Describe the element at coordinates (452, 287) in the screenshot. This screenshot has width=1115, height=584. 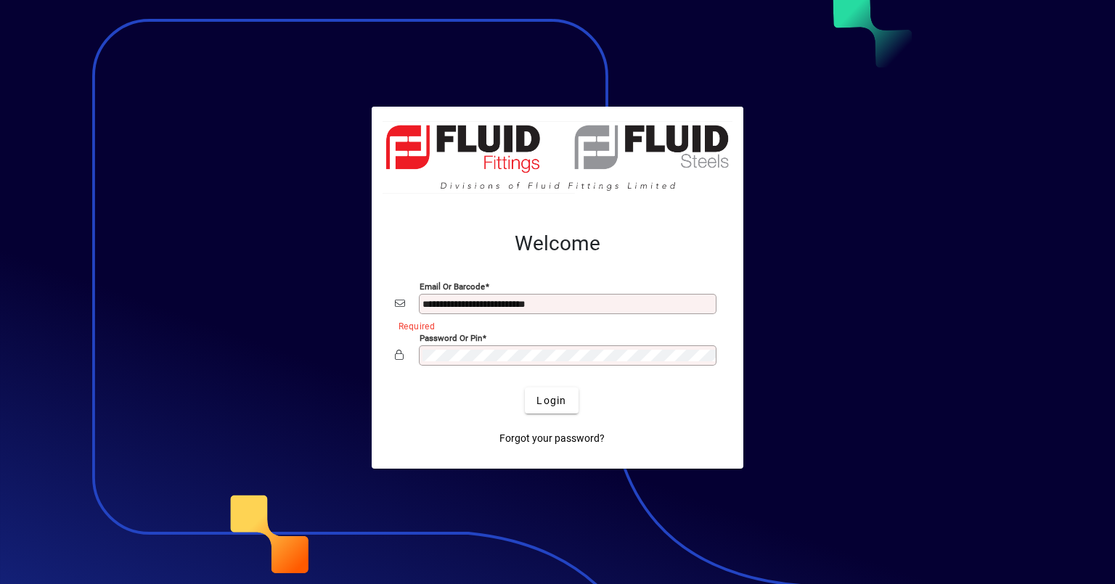
I see `mat-label: Email or Barcode` at that location.